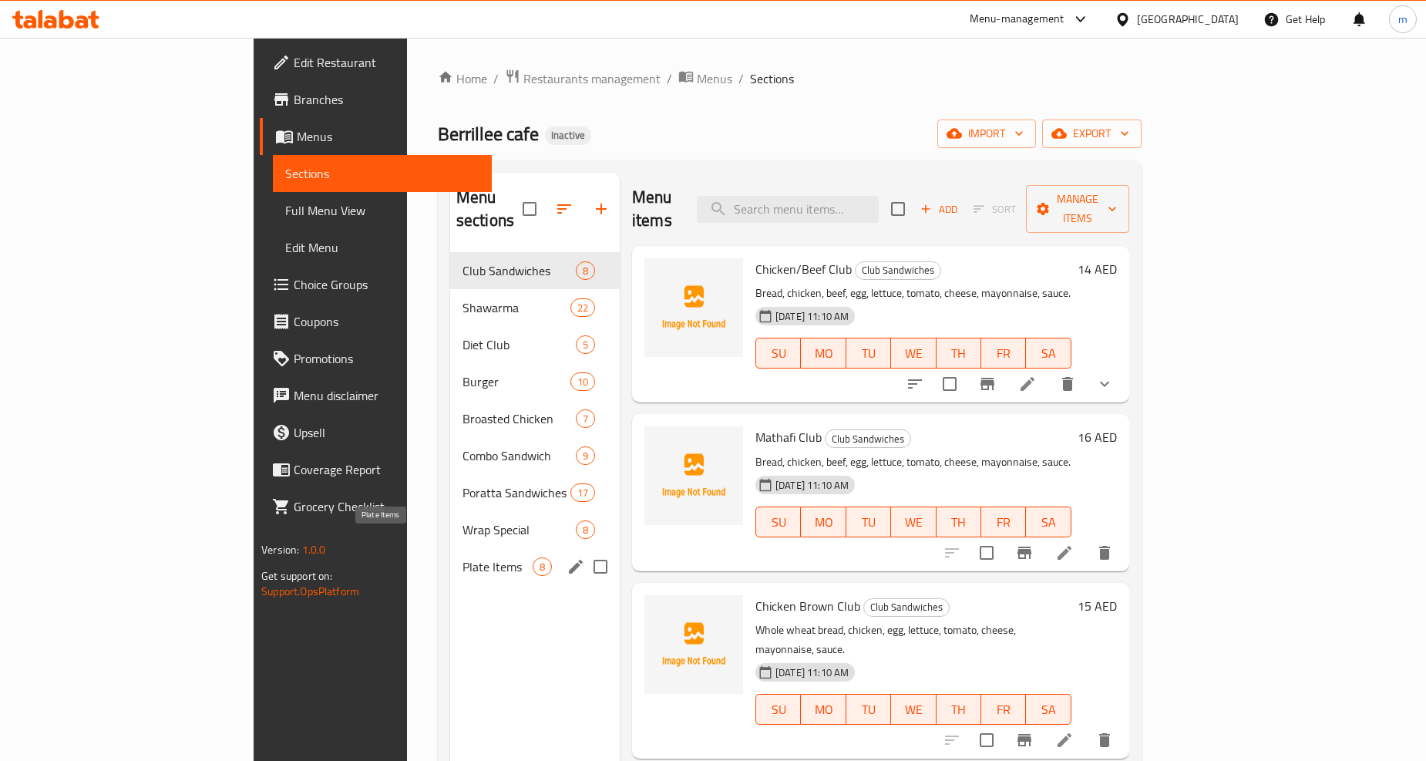 This screenshot has width=1426, height=761. Describe the element at coordinates (386, 396) in the screenshot. I see `span: Menu disclaimer` at that location.